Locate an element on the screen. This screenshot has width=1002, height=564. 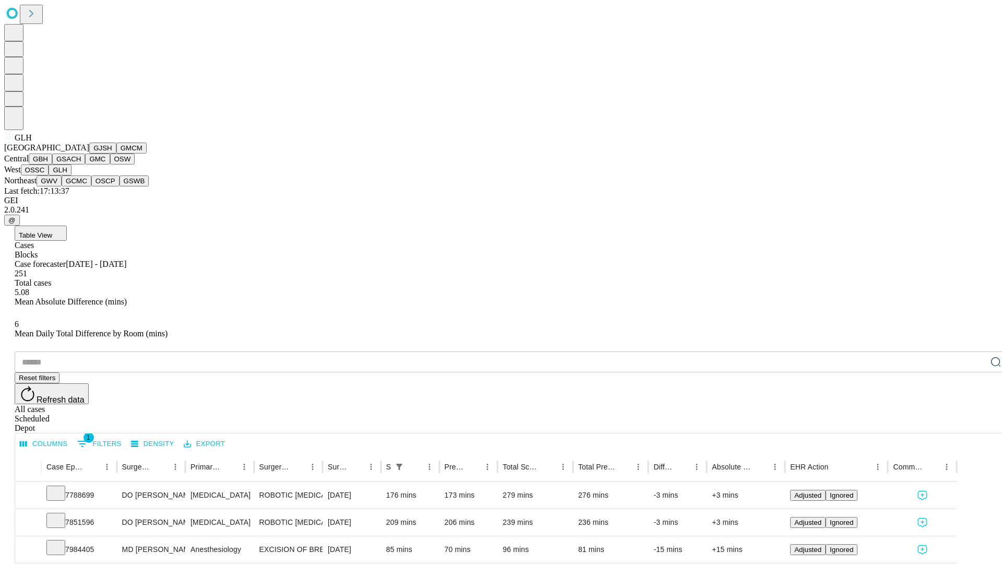
button: GBH is located at coordinates (40, 159).